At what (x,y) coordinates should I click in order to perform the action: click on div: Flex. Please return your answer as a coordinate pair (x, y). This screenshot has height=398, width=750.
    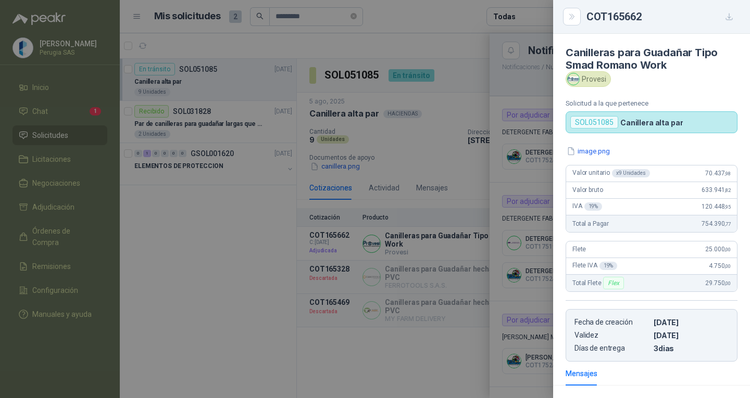
    Looking at the image, I should click on (613, 283).